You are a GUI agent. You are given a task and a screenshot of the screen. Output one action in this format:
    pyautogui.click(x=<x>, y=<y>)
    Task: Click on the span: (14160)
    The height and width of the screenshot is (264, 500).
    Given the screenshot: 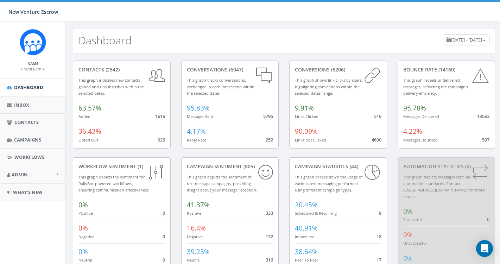 What is the action you would take?
    pyautogui.click(x=447, y=69)
    